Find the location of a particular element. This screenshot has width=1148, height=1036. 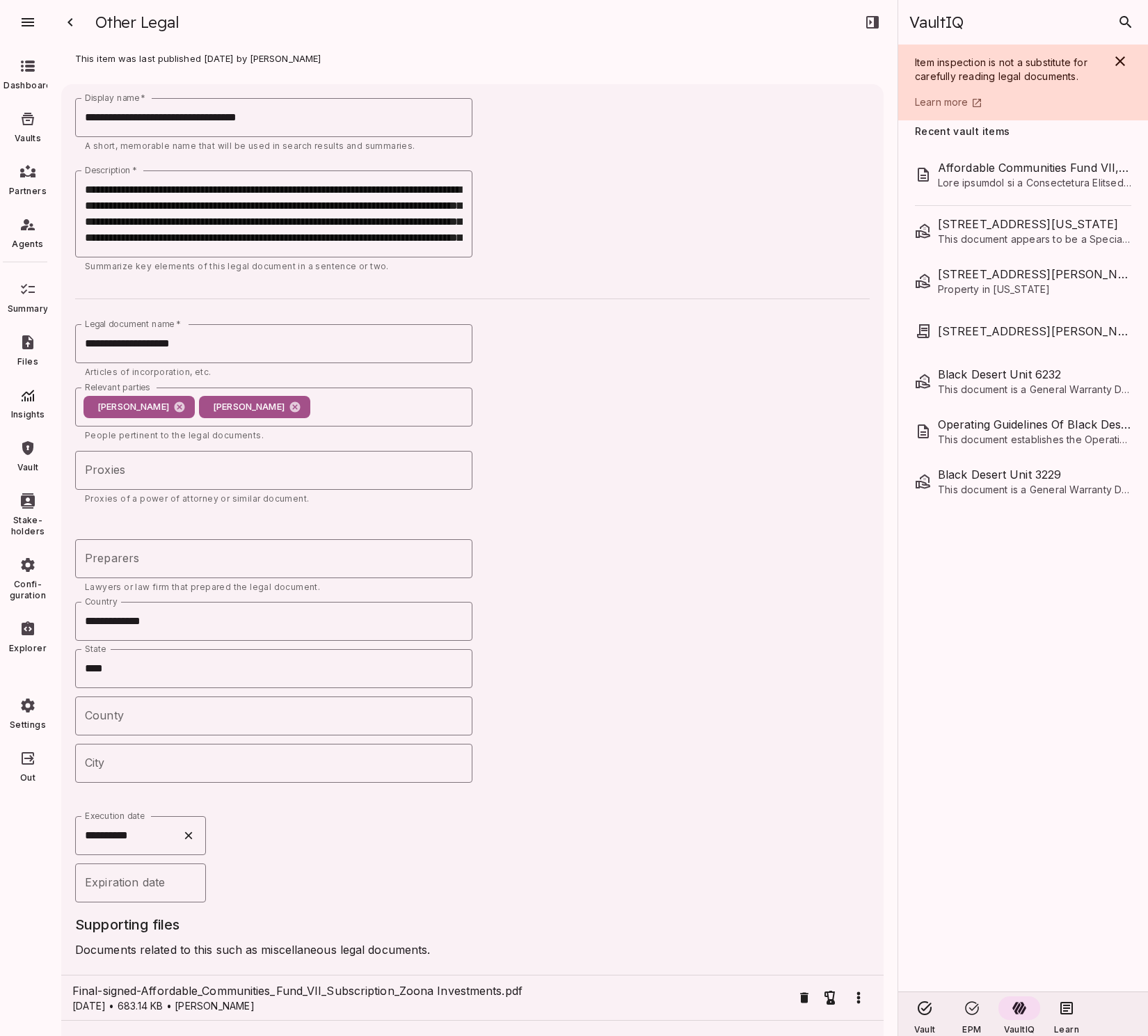

label: Execution date is located at coordinates (115, 815).